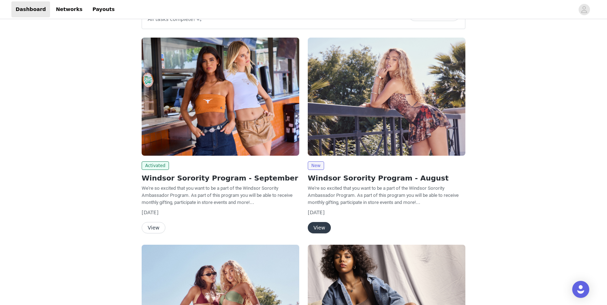 The width and height of the screenshot is (607, 305). What do you see at coordinates (220, 178) in the screenshot?
I see `h2: Windsor Sorority Program - September` at bounding box center [220, 178].